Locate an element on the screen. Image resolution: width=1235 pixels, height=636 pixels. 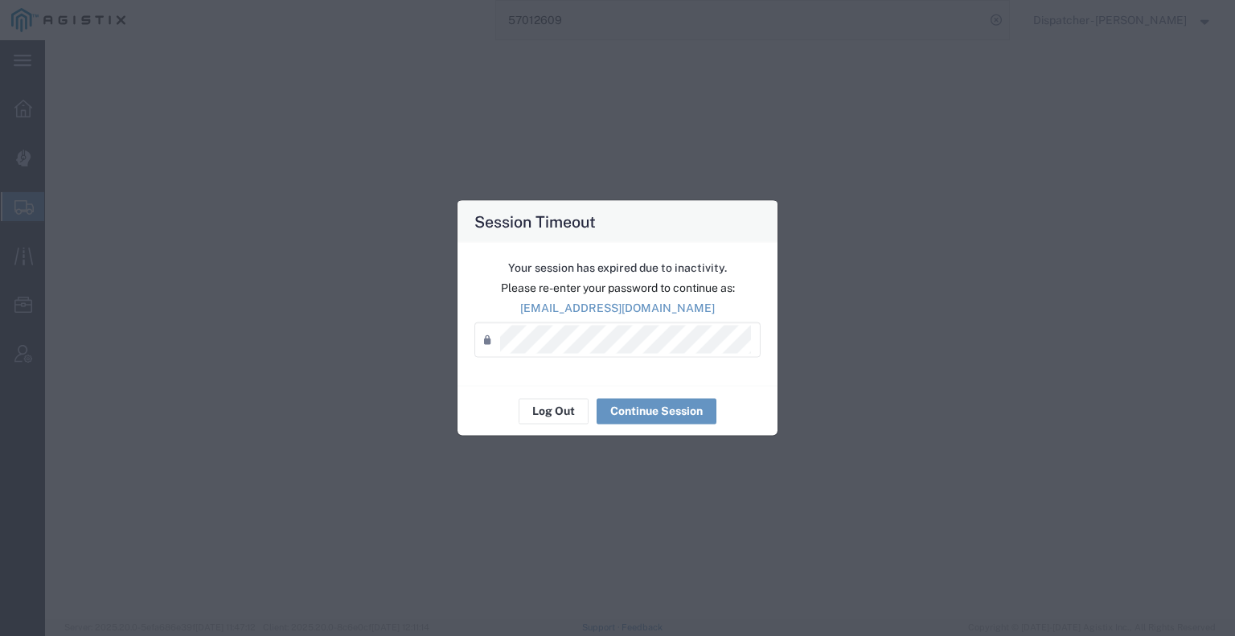
h4: Session Timeout is located at coordinates (535, 220).